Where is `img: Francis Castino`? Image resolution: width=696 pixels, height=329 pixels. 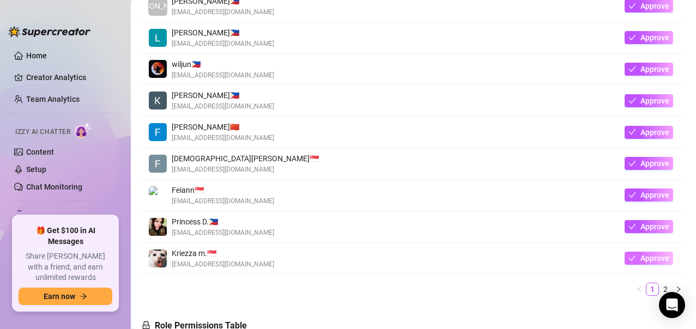
img: Francis Castino is located at coordinates (157, 132).